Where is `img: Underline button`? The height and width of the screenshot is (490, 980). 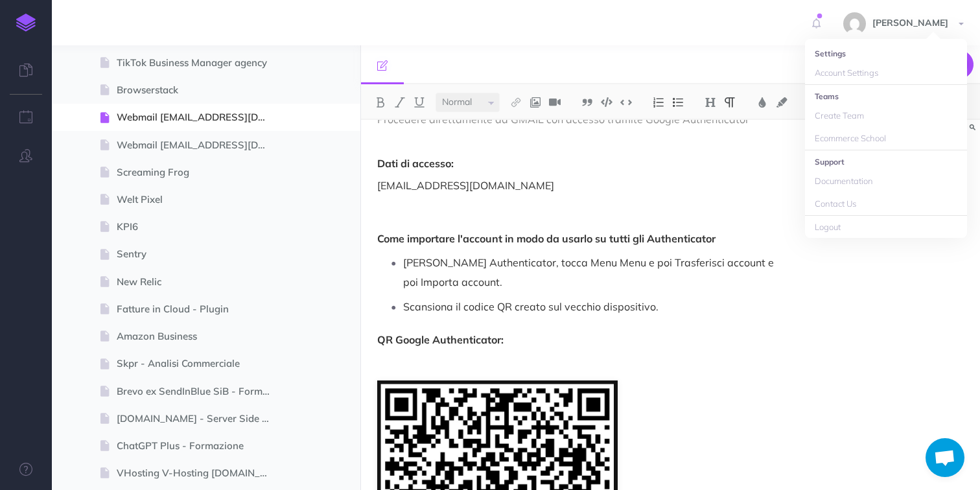 img: Underline button is located at coordinates (419, 102).